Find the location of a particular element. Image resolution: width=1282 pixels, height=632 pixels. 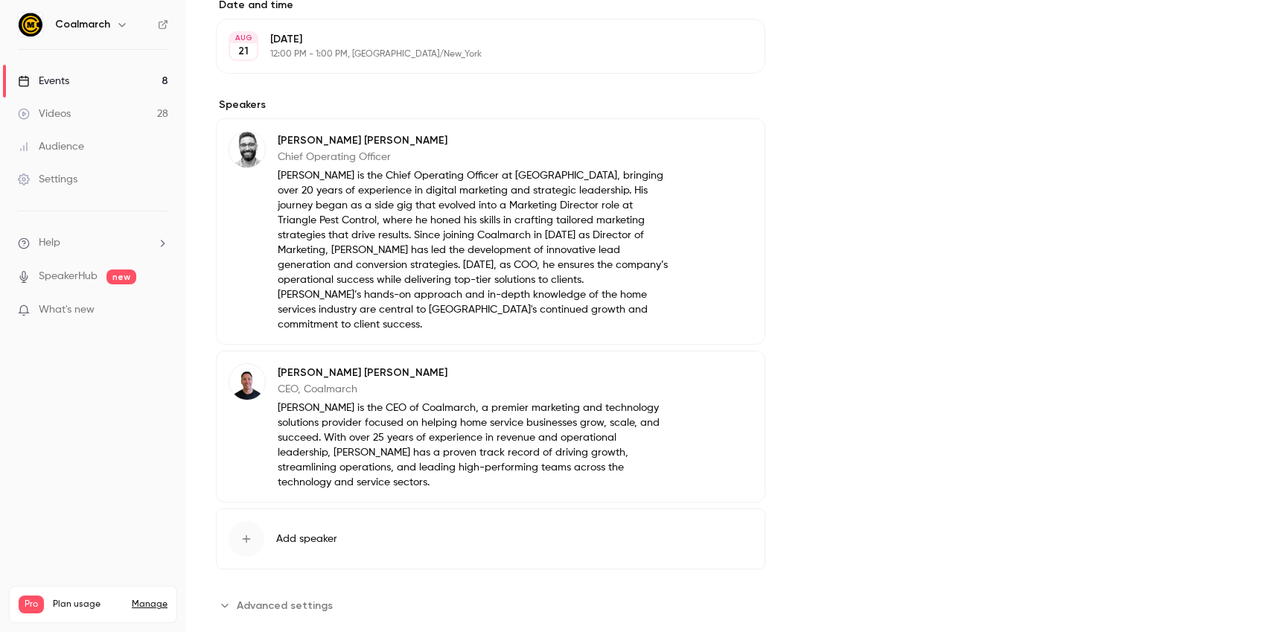

p: Chief Operating Officer is located at coordinates (473, 157).